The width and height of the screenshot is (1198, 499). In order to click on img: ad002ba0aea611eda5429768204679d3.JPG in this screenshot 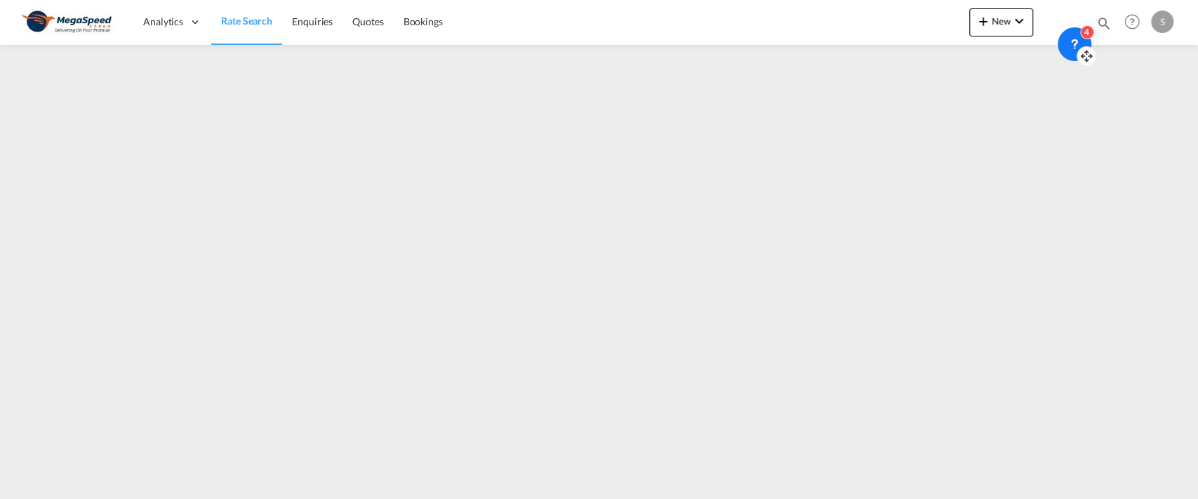, I will do `click(68, 22)`.